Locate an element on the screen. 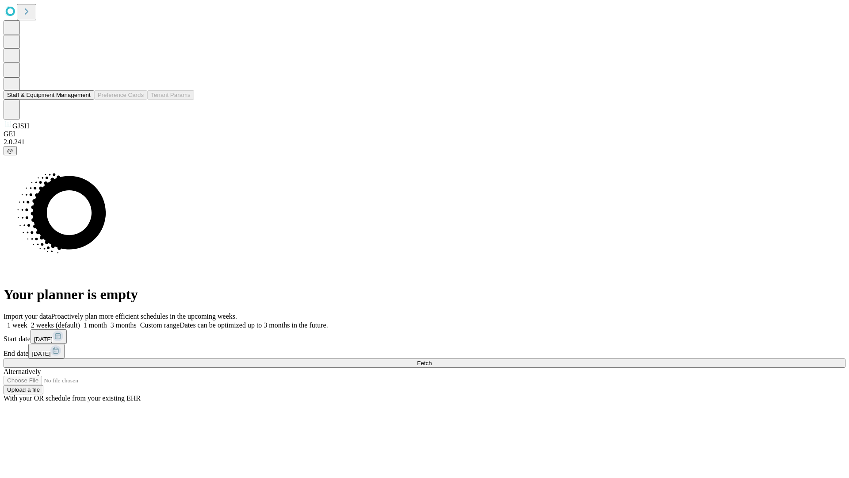 Image resolution: width=849 pixels, height=478 pixels. span: Custom range is located at coordinates (160, 325).